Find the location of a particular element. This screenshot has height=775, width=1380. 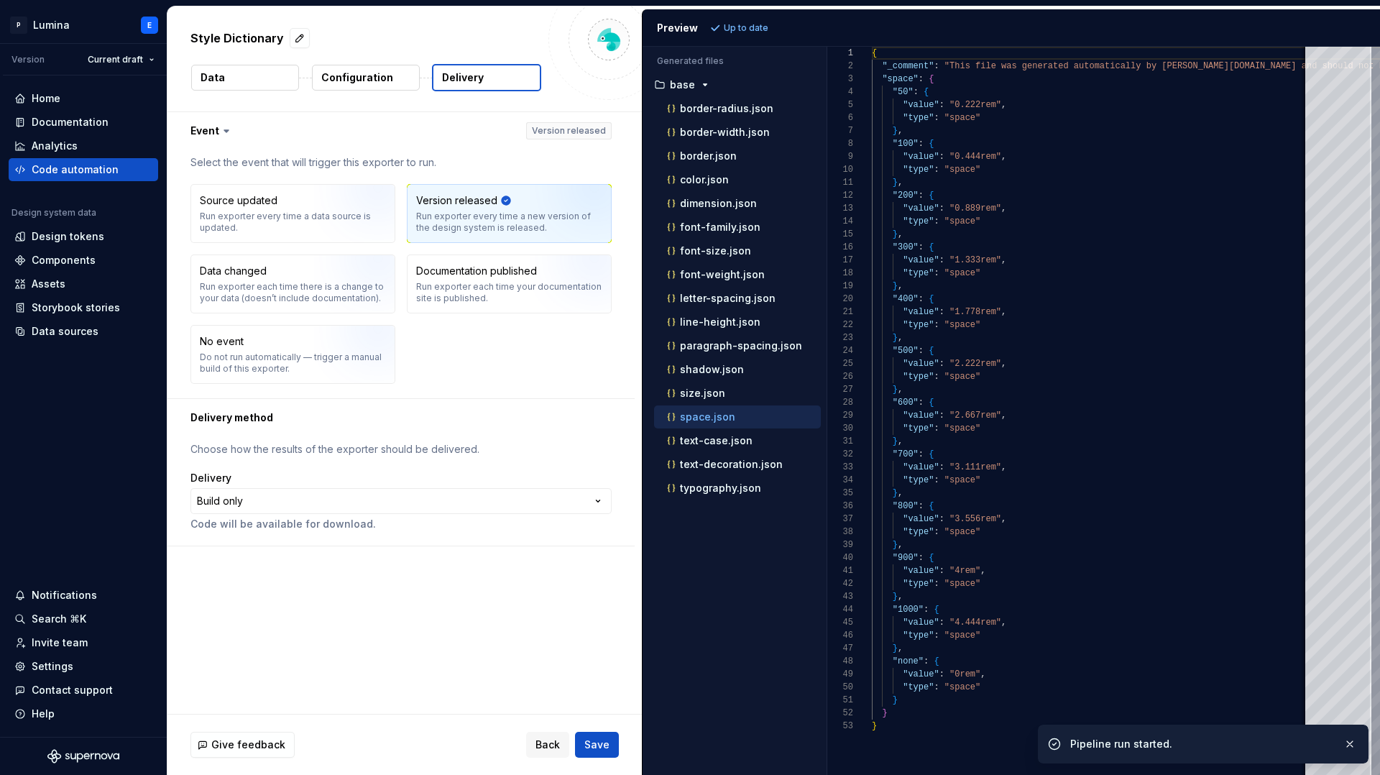

div: 31 is located at coordinates (840, 441).